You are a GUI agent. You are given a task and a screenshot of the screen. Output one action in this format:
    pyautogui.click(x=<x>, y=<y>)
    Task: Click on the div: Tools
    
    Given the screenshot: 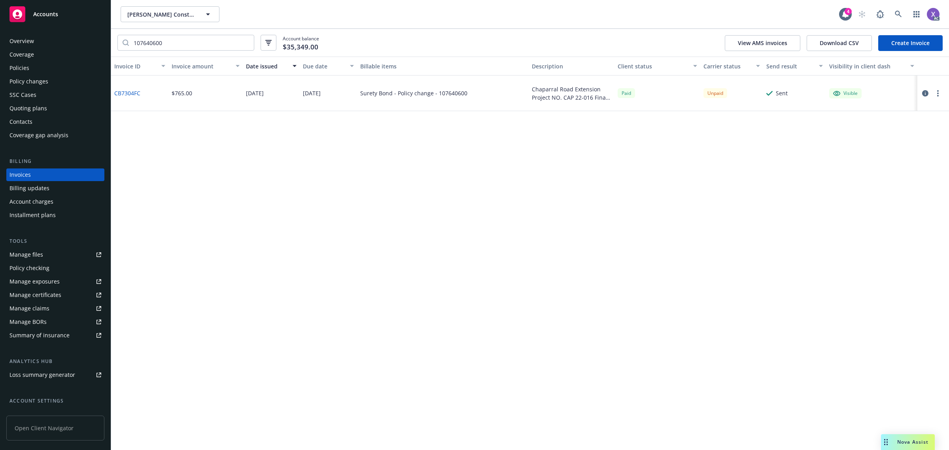 What is the action you would take?
    pyautogui.click(x=55, y=241)
    